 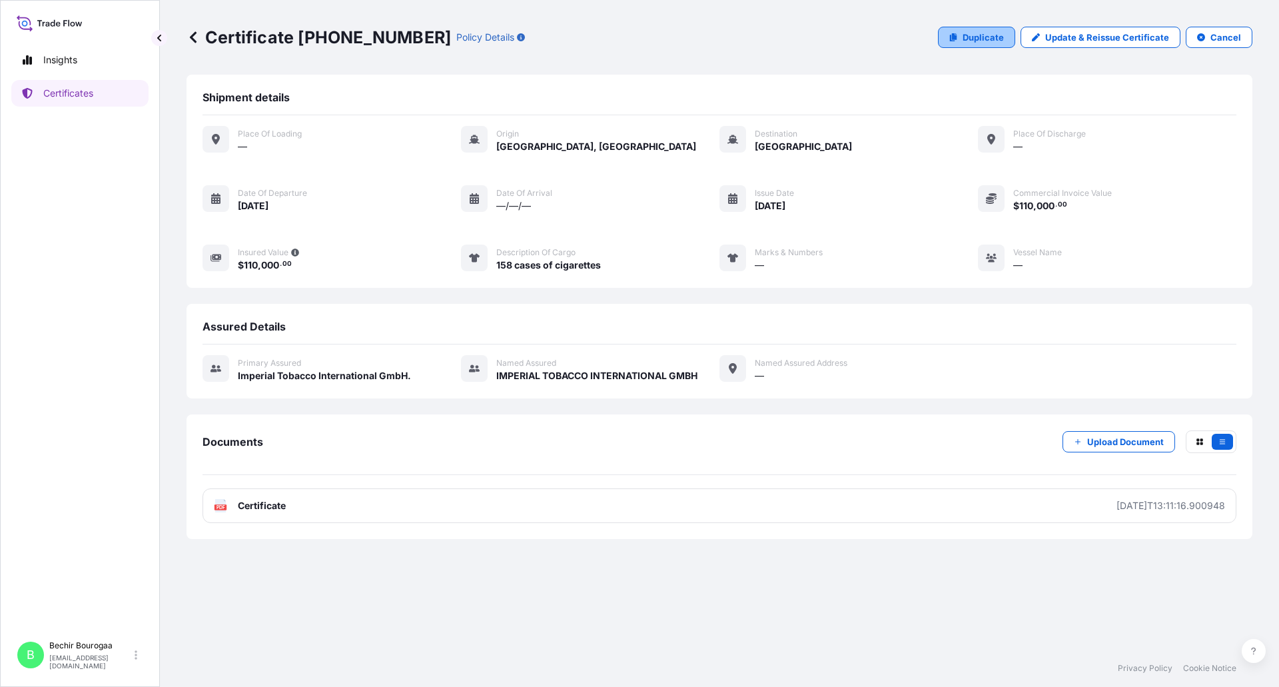 I want to click on span: Imperial Tobacco International GmbH., so click(x=324, y=376).